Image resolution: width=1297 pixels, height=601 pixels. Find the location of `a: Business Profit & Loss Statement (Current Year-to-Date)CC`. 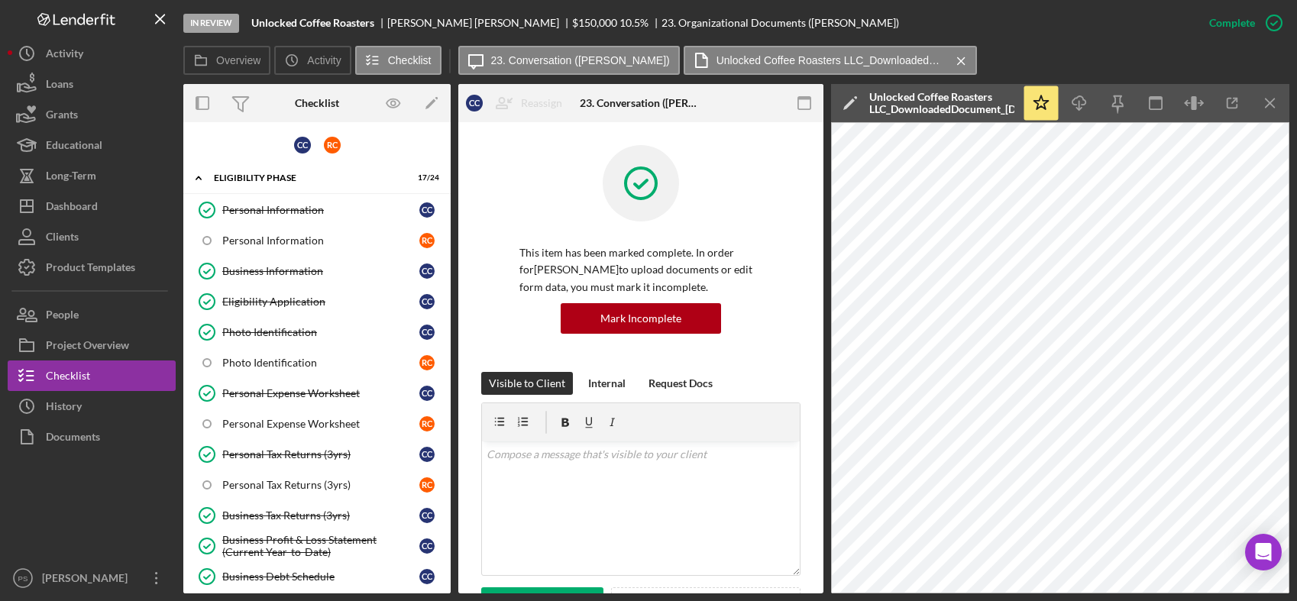

a: Business Profit & Loss Statement (Current Year-to-Date)CC is located at coordinates (317, 546).